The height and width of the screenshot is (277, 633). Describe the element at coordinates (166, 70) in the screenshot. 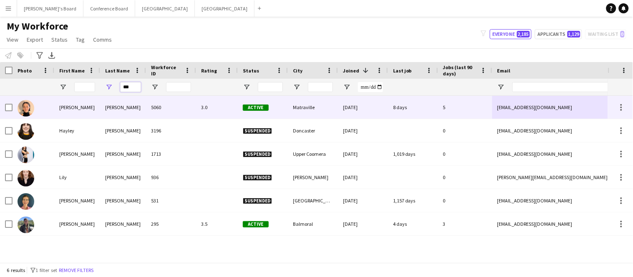

I see `span: Workforce ID` at that location.